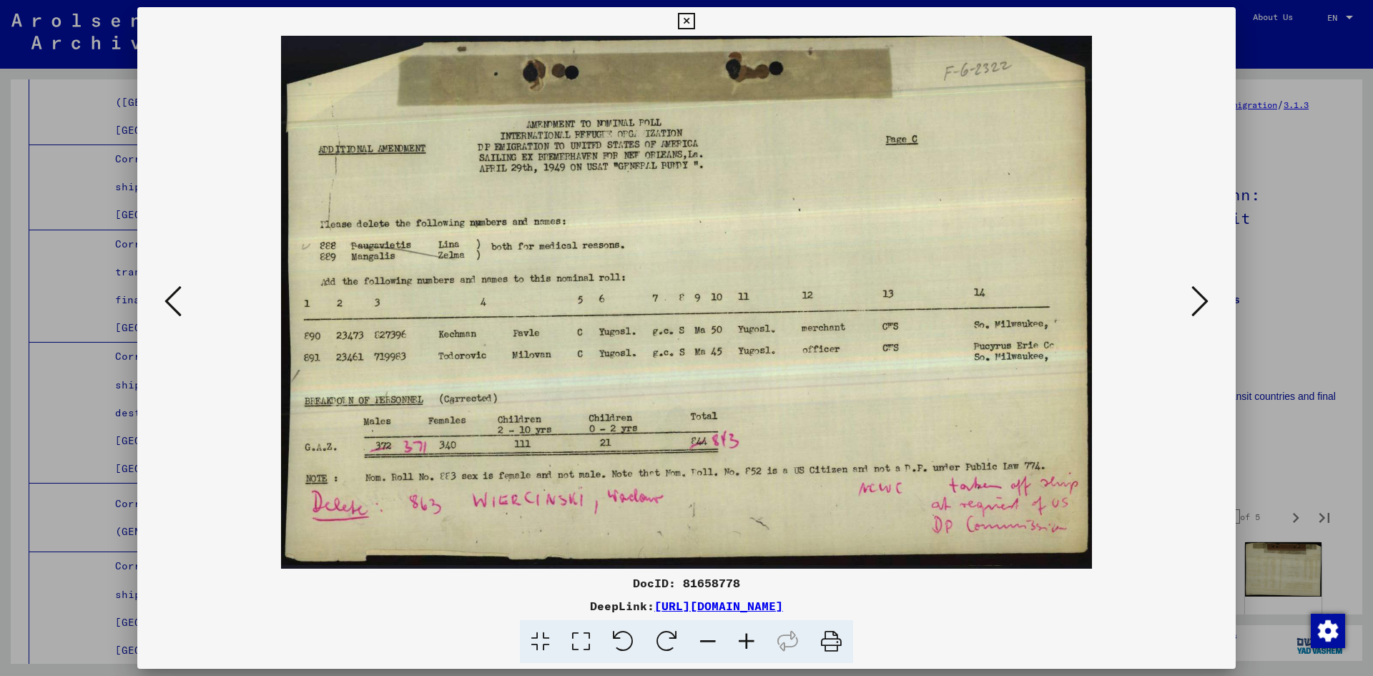  Describe the element at coordinates (1327, 630) in the screenshot. I see `div: Change consent` at that location.